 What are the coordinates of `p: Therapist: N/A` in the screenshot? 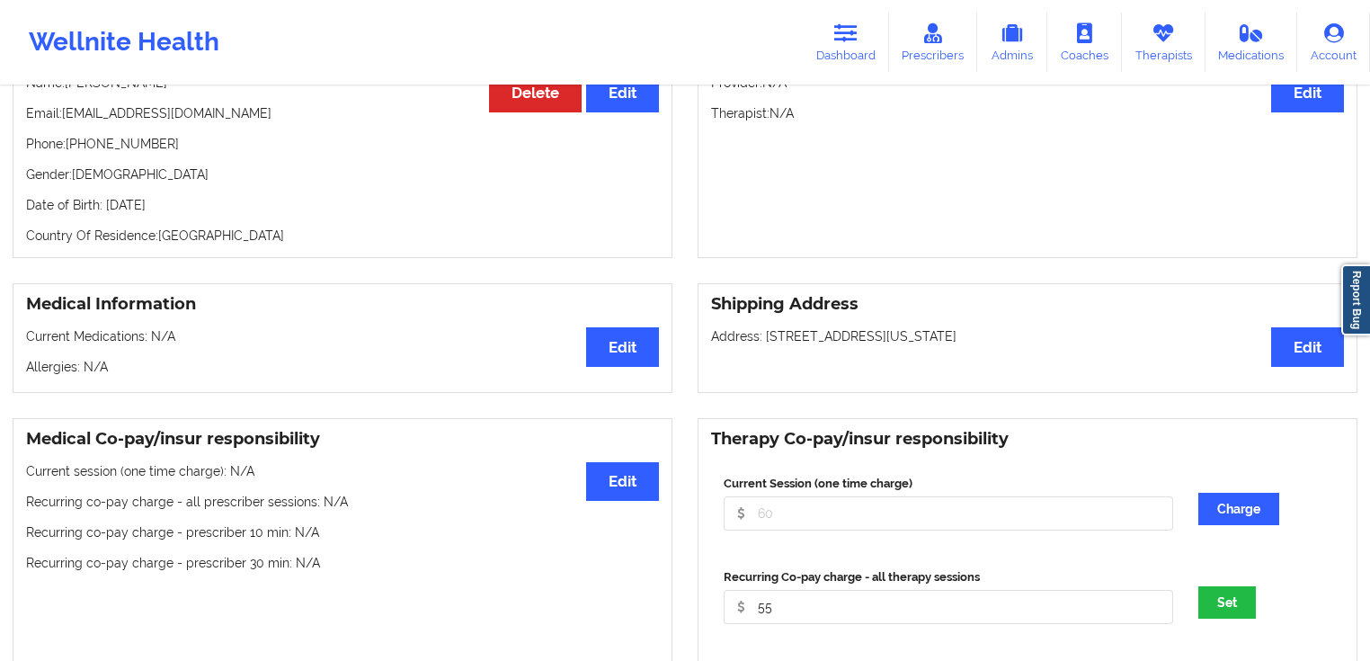 It's located at (1027, 113).